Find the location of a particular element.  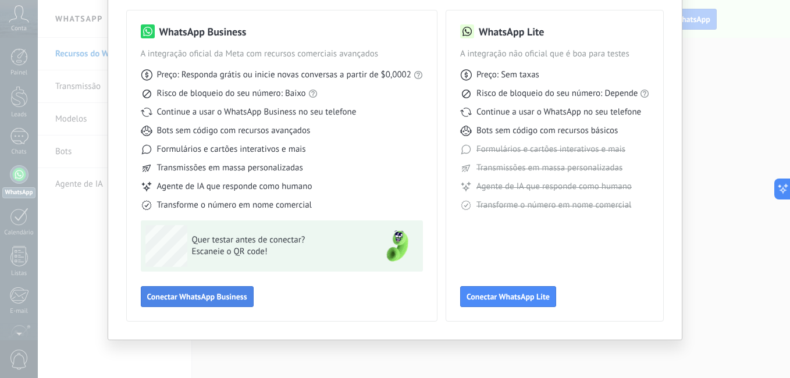

span: Risco de bloqueio do seu número: Baixo is located at coordinates (232, 94).